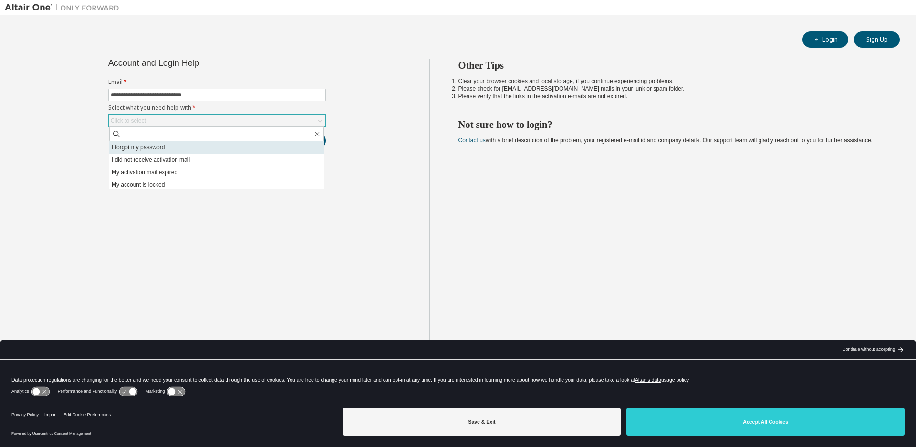 This screenshot has width=916, height=447. Describe the element at coordinates (671, 81) in the screenshot. I see `li: Clear your browser cookies and local storage, if you continue experiencing problems.` at that location.